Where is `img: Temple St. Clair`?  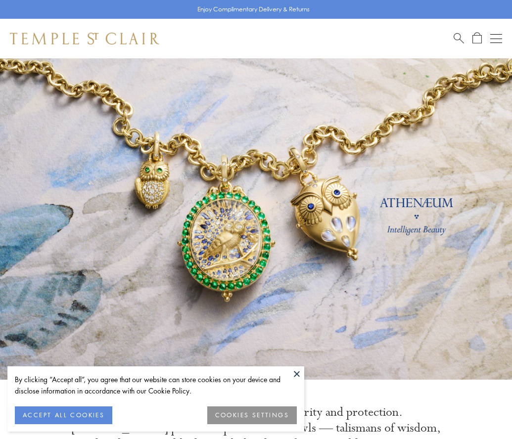
img: Temple St. Clair is located at coordinates (85, 39).